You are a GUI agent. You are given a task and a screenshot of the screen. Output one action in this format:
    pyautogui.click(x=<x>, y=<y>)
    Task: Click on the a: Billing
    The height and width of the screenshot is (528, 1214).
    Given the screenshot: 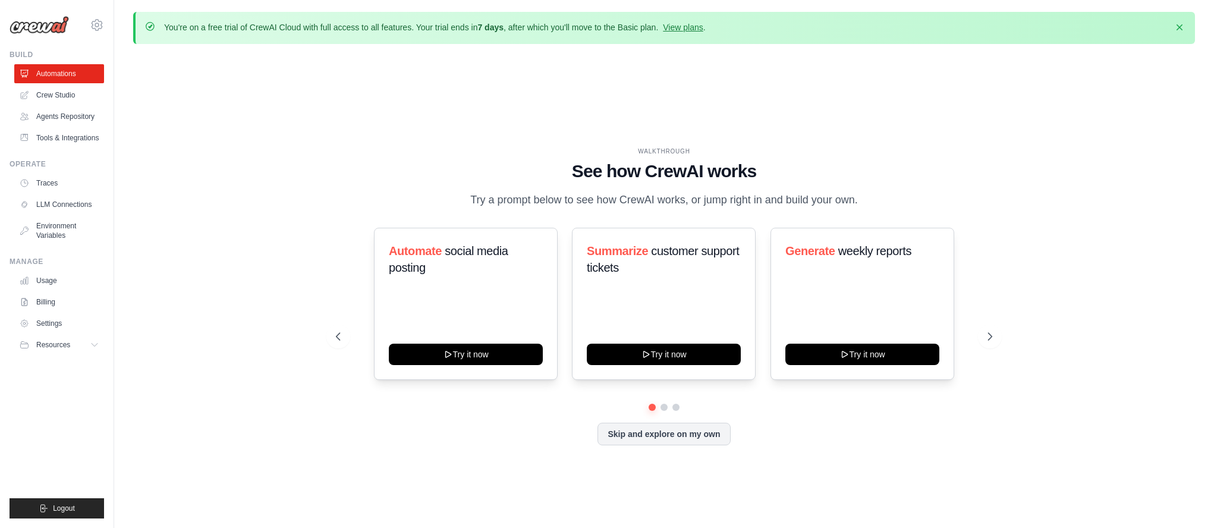 What is the action you would take?
    pyautogui.click(x=59, y=302)
    